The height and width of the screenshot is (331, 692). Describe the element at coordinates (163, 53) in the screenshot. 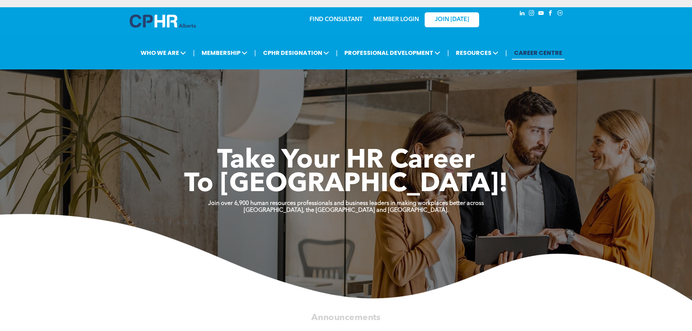

I see `span: WHO WE ARE` at that location.